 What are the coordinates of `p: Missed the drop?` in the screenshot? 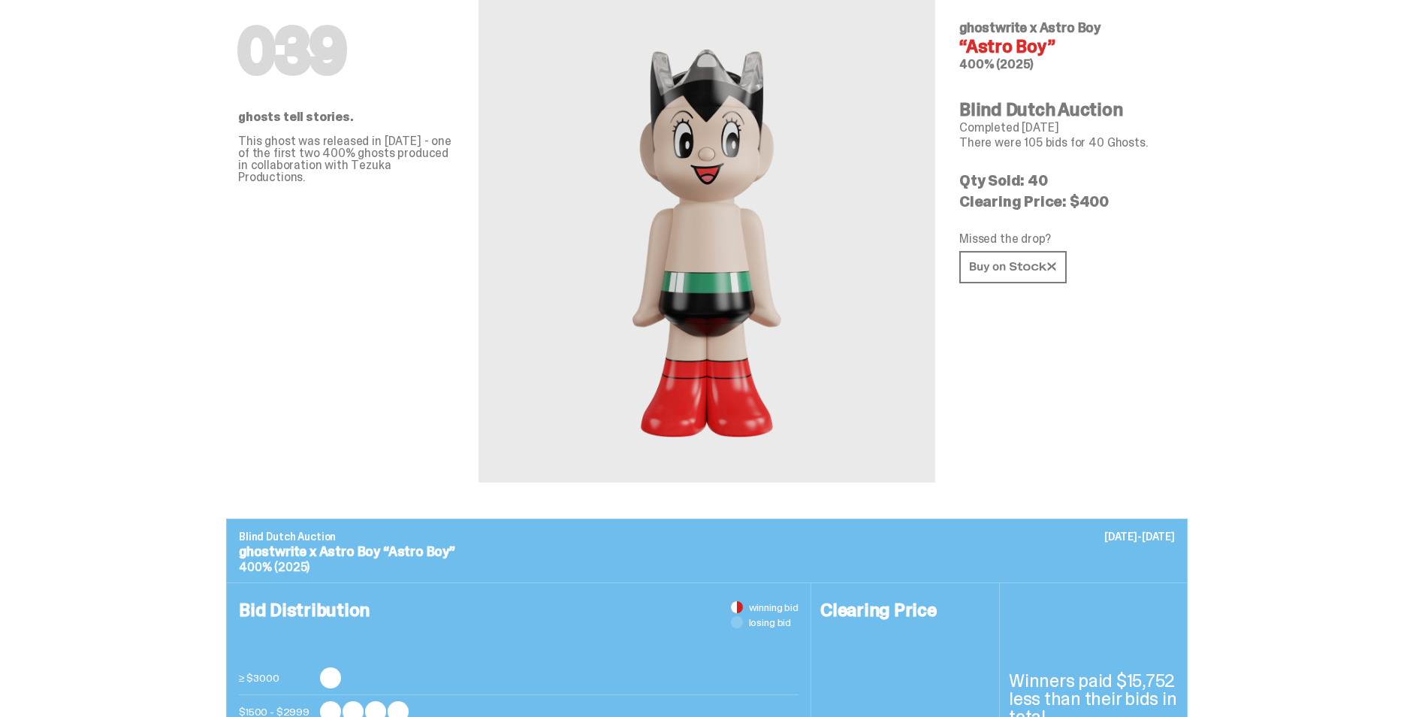 It's located at (1068, 239).